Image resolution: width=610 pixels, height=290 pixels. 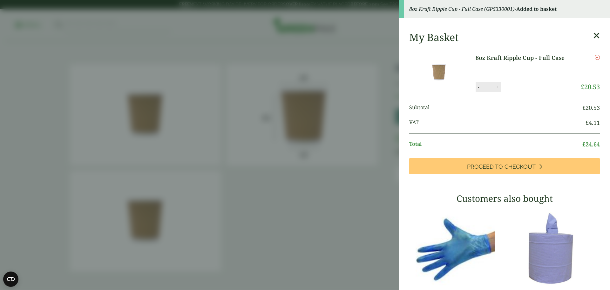 What do you see at coordinates (455, 248) in the screenshot?
I see `a: 4130015J-Blue-Vinyl-Powder-Free-Gloves-Medium` at bounding box center [455, 248].